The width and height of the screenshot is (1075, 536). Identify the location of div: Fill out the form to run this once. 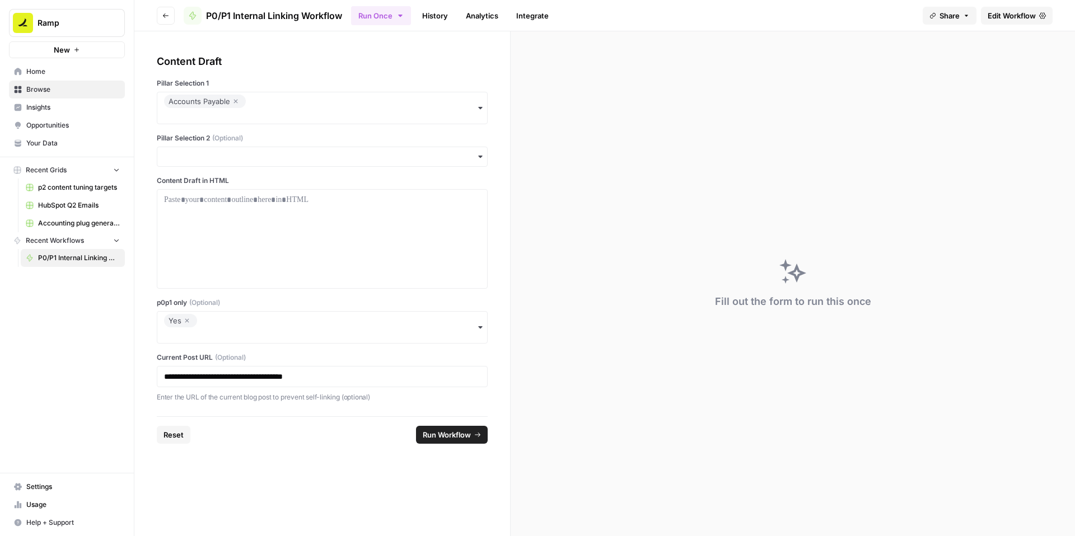
(793, 302).